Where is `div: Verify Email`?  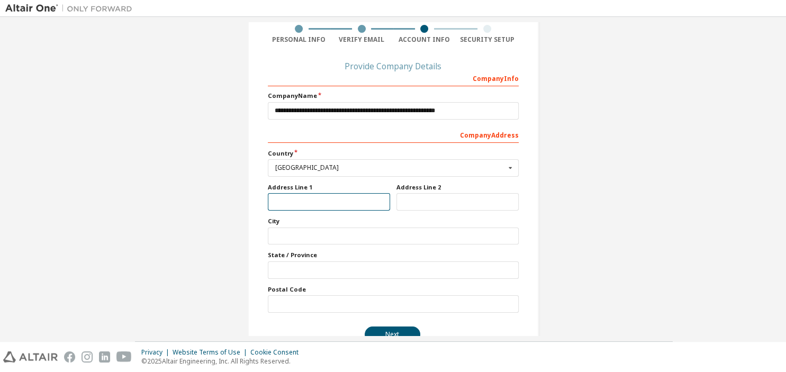 div: Verify Email is located at coordinates (362, 40).